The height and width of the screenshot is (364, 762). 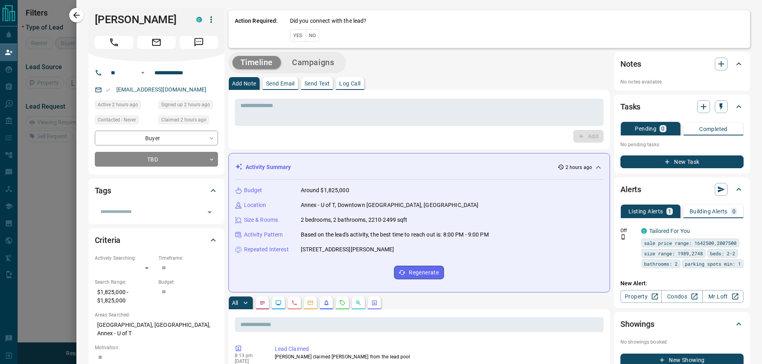 What do you see at coordinates (708, 212) in the screenshot?
I see `p: Building Alerts` at bounding box center [708, 212].